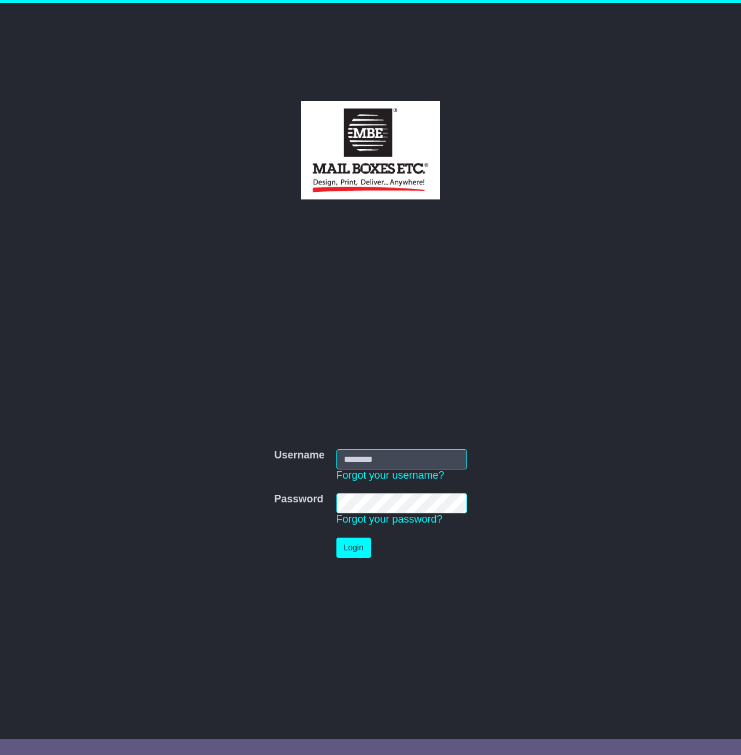 This screenshot has height=755, width=741. I want to click on label: Password, so click(298, 500).